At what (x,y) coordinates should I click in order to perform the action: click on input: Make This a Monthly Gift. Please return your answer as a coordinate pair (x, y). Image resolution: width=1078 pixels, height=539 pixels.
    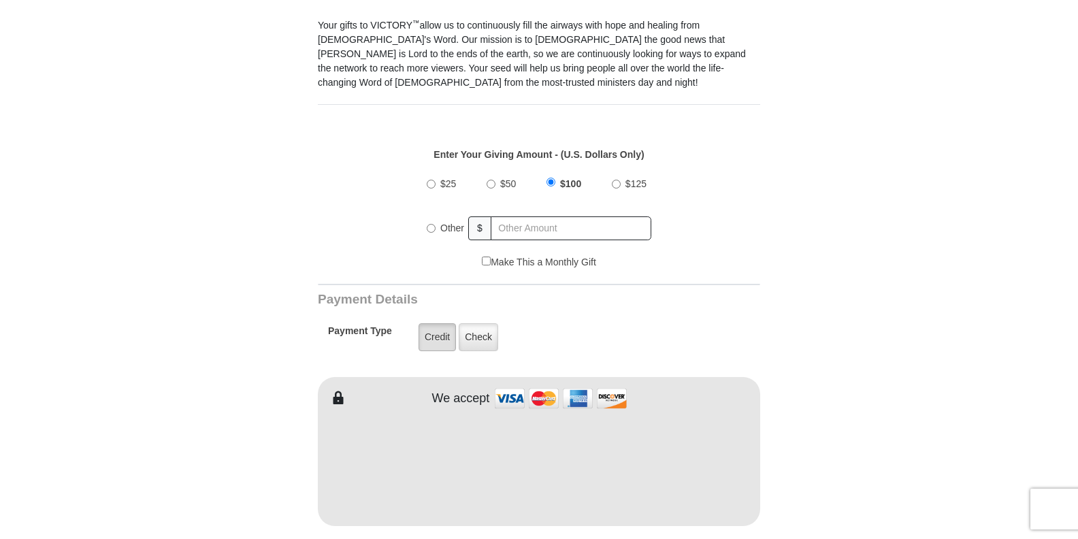
    Looking at the image, I should click on (486, 261).